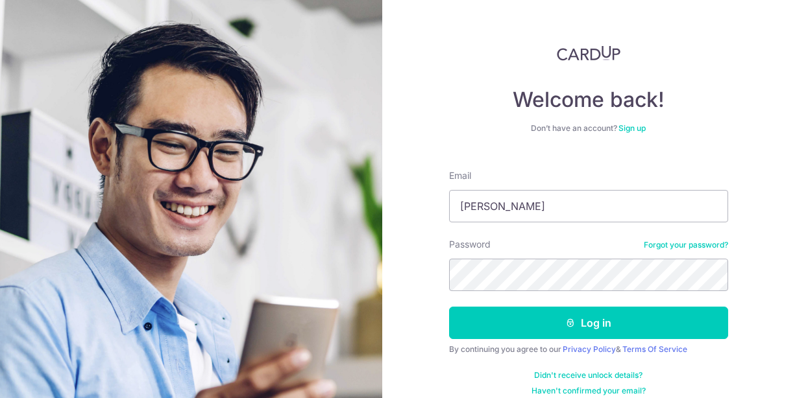 Image resolution: width=795 pixels, height=398 pixels. What do you see at coordinates (589, 206) in the screenshot?
I see `input: Enter your Email` at bounding box center [589, 206].